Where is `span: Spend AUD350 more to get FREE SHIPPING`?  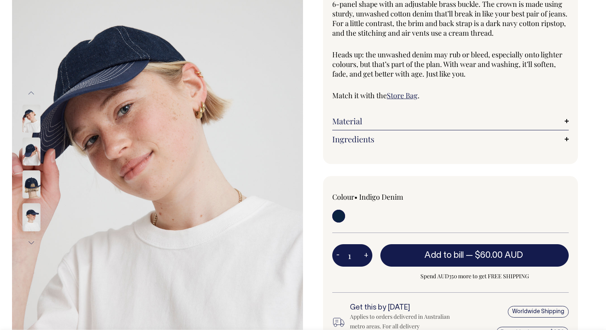
span: Spend AUD350 more to get FREE SHIPPING is located at coordinates (475, 276).